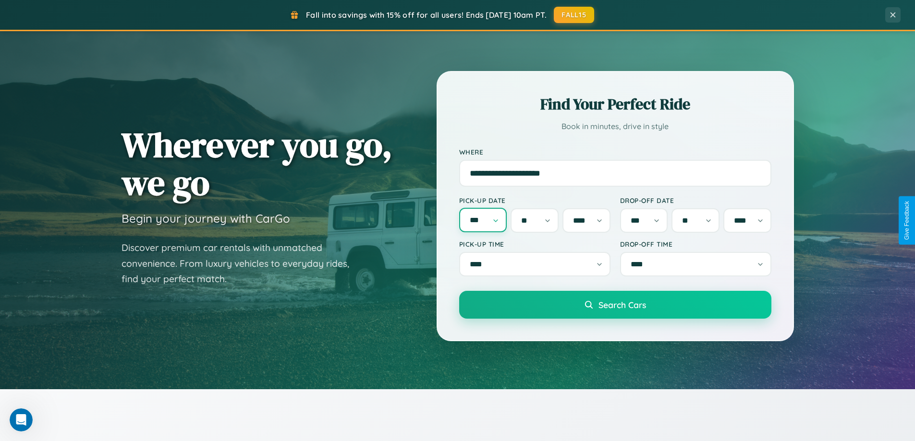 The width and height of the screenshot is (915, 441). I want to click on p: Book in minutes, drive in style, so click(615, 126).